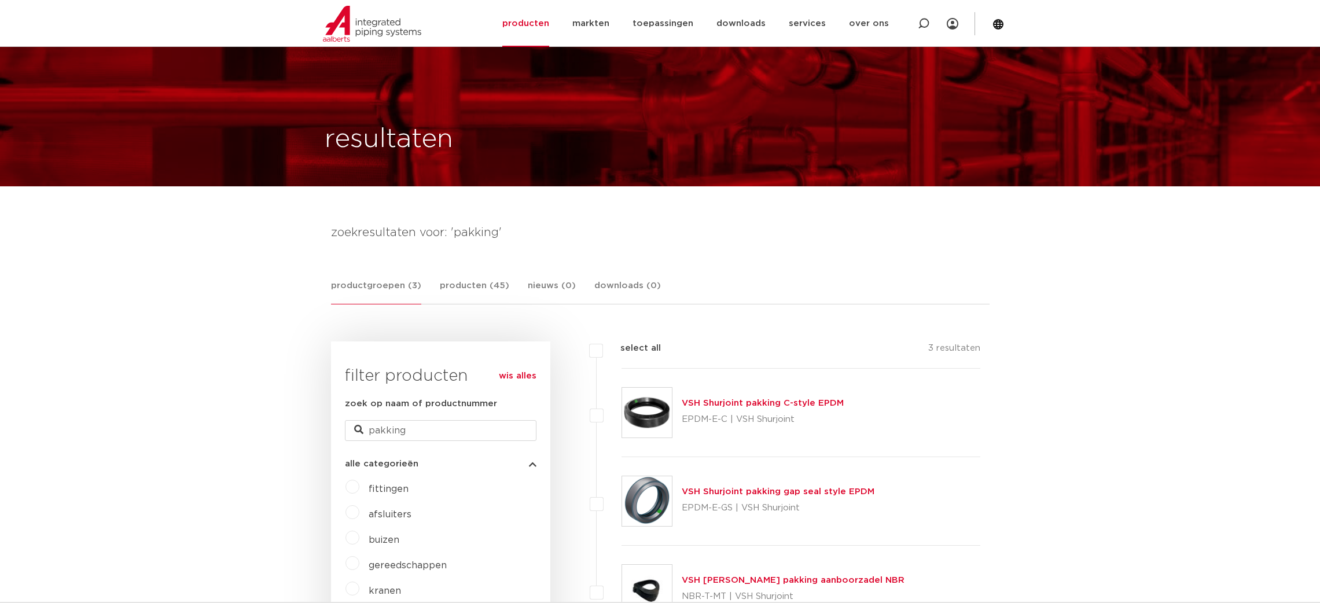 This screenshot has width=1320, height=603. Describe the element at coordinates (647, 413) in the screenshot. I see `img: Thumbnail for VSH Shurjoint pakking C-style EPDM` at that location.